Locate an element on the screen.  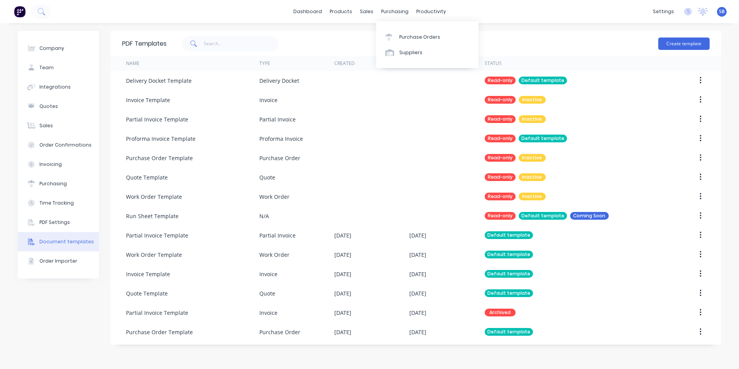
div: Coming Soon is located at coordinates (590, 216).